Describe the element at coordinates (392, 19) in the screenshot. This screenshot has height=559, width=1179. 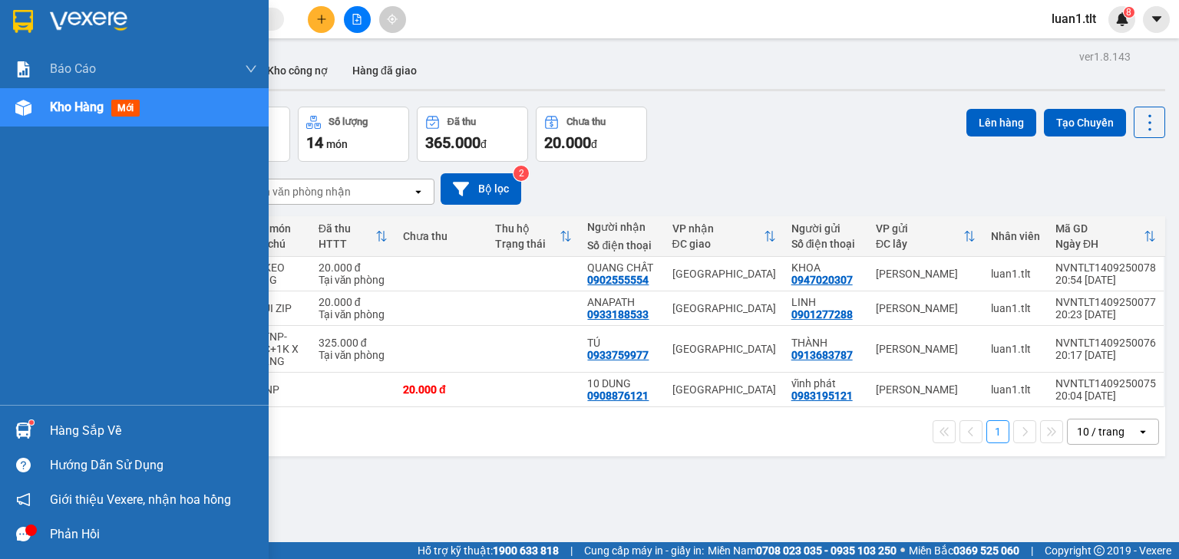
I see `span: aim` at that location.